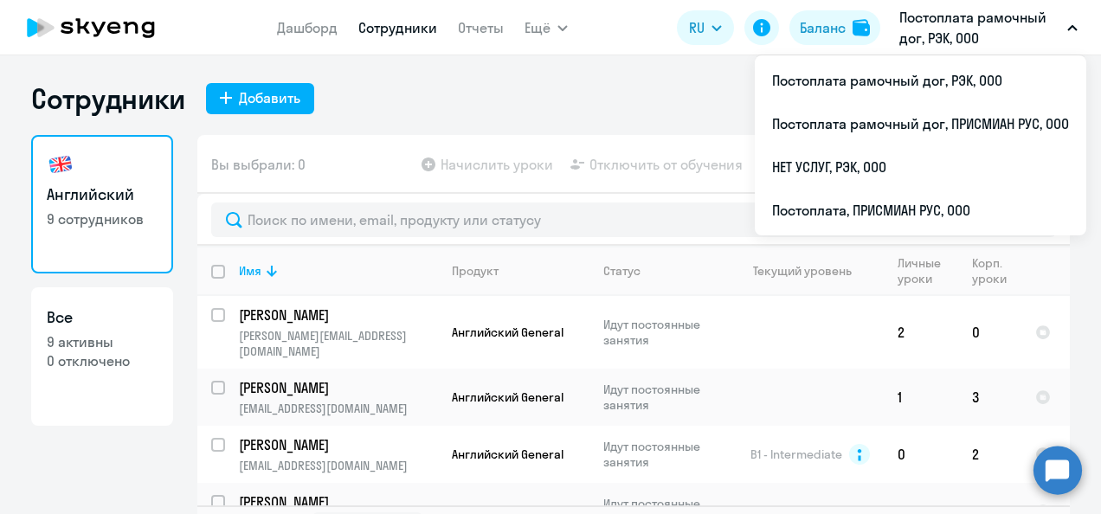 This screenshot has height=514, width=1101. What do you see at coordinates (102, 195) in the screenshot?
I see `h3: Английский` at bounding box center [102, 195].